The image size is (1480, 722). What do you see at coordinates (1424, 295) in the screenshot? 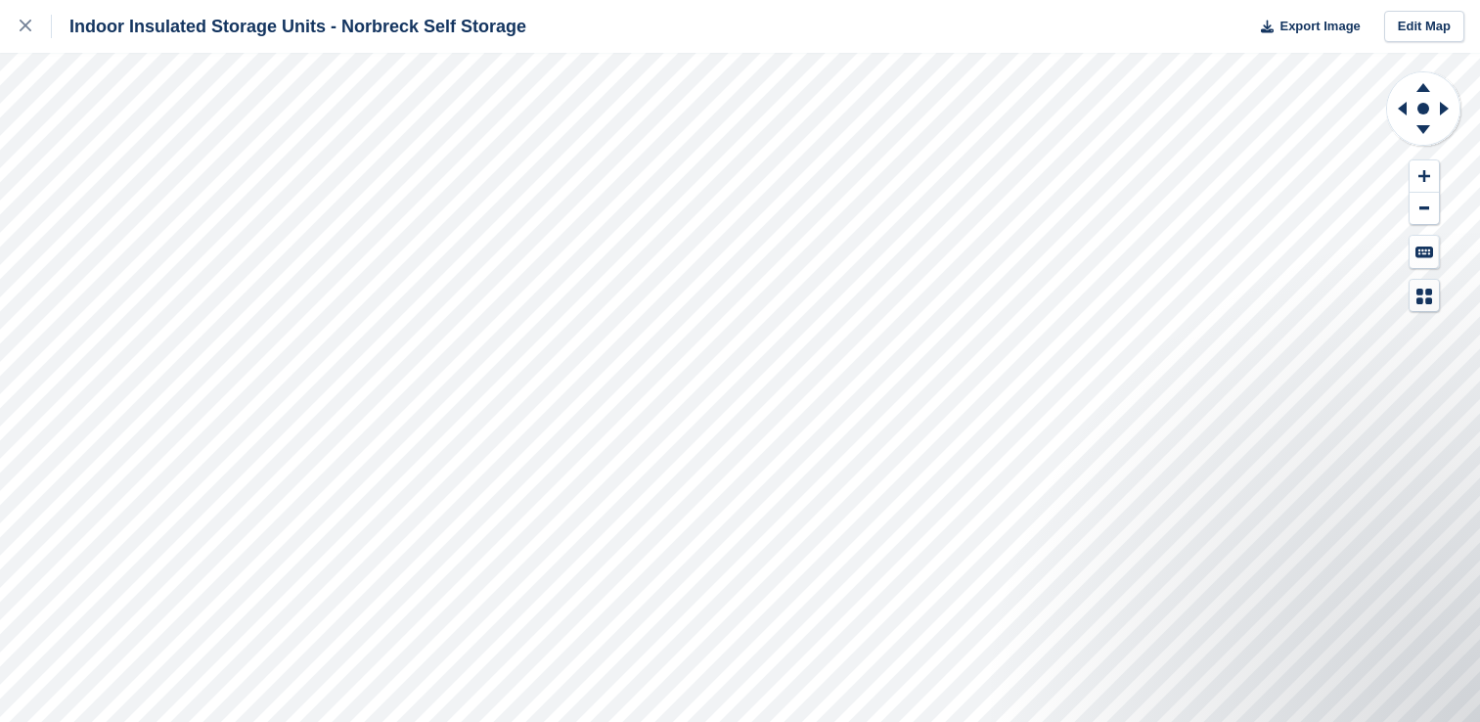
I see `button: Map Legend` at bounding box center [1424, 295].